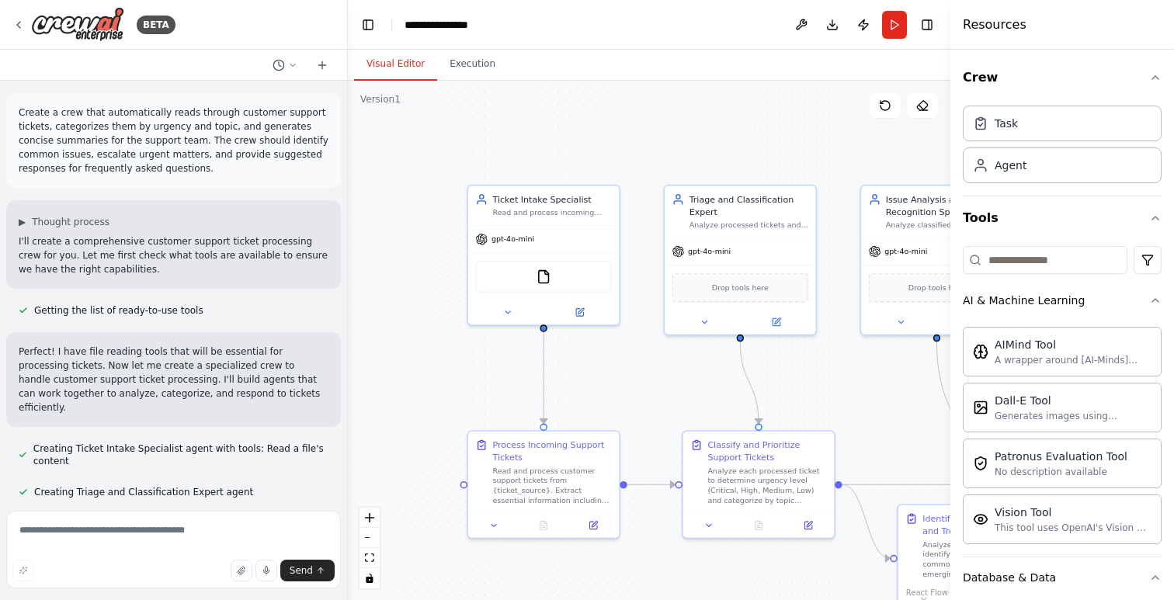  What do you see at coordinates (173, 380) in the screenshot?
I see `p: Perfect! I have file reading tools that will be essential for processing tickets. Now let me crea...` at bounding box center [173, 380].